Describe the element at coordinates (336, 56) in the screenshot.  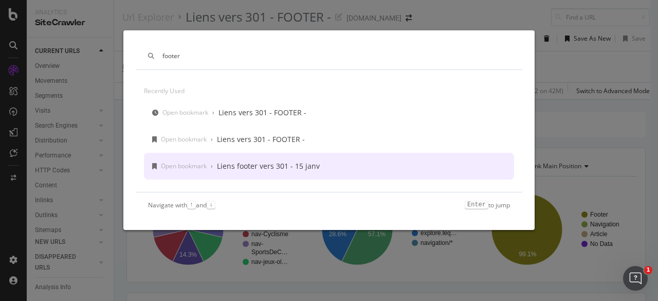
I see `input: Type a command or search…` at that location.